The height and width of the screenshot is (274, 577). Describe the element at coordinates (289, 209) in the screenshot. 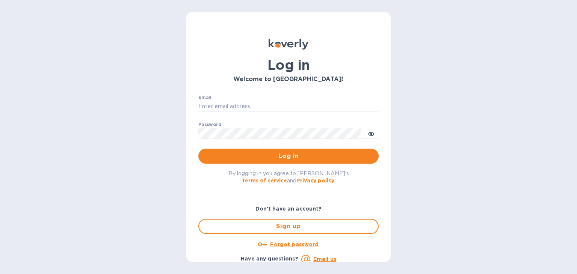

I see `b: Don't have an account?` at that location.